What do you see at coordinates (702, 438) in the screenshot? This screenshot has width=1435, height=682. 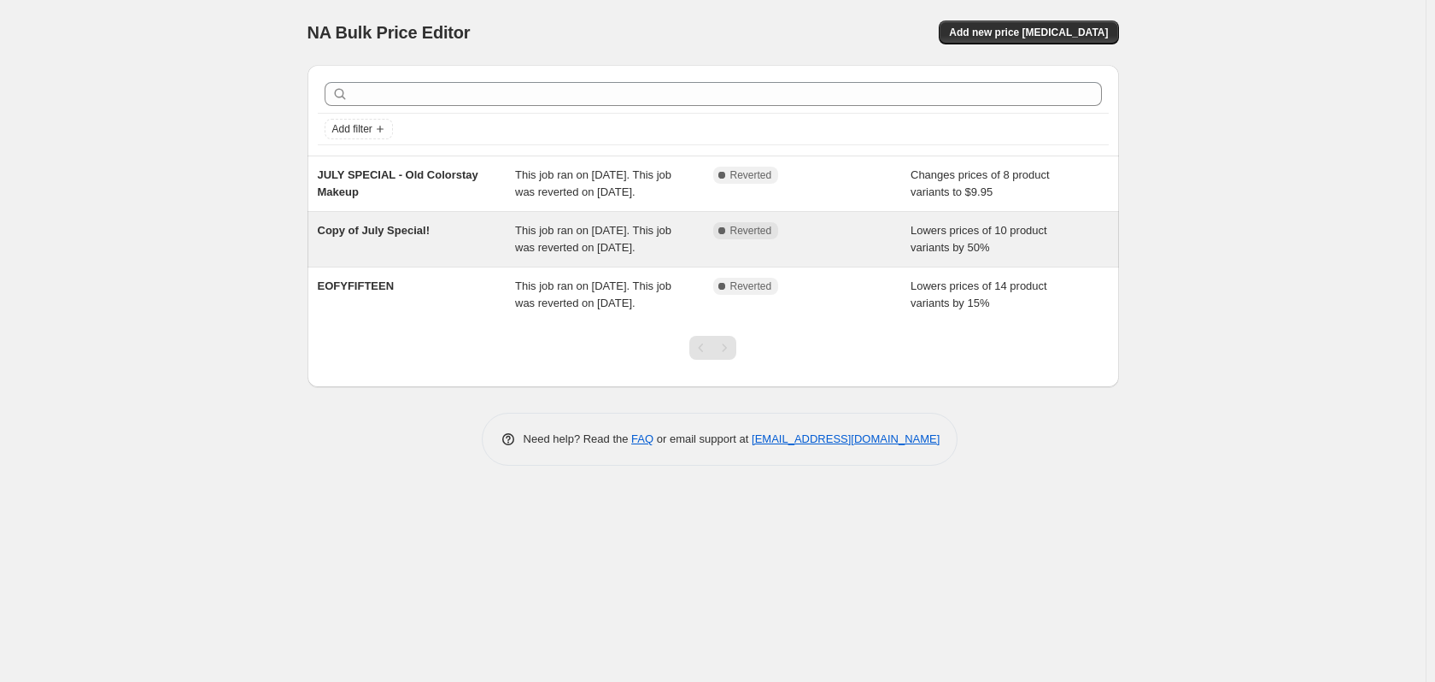 I see `span: or email support at` at bounding box center [702, 438].